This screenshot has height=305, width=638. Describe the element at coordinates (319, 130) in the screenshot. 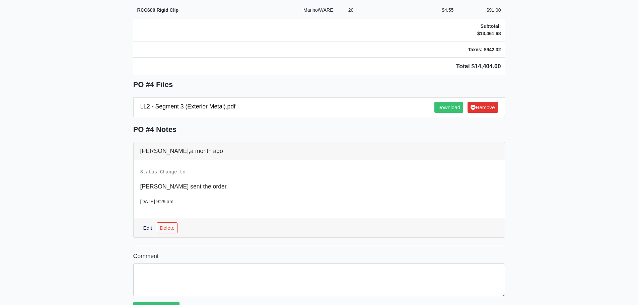

I see `h5: PO #4 Notes` at that location.